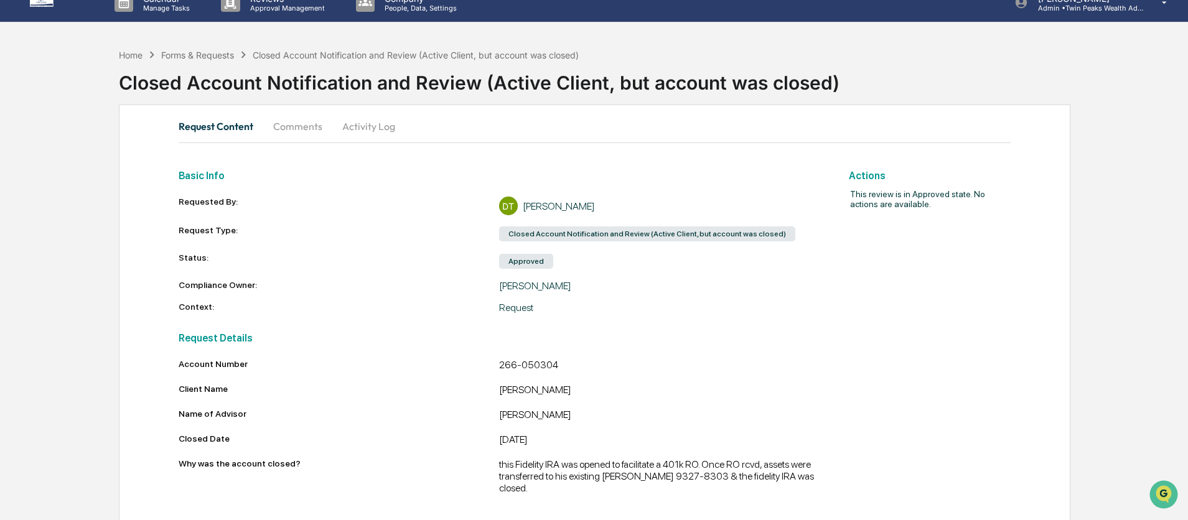 This screenshot has height=520, width=1188. What do you see at coordinates (419, 8) in the screenshot?
I see `p: People, Data, Settings` at bounding box center [419, 8].